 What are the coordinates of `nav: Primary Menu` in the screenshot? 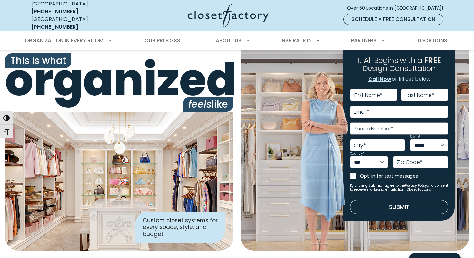 It's located at (237, 41).